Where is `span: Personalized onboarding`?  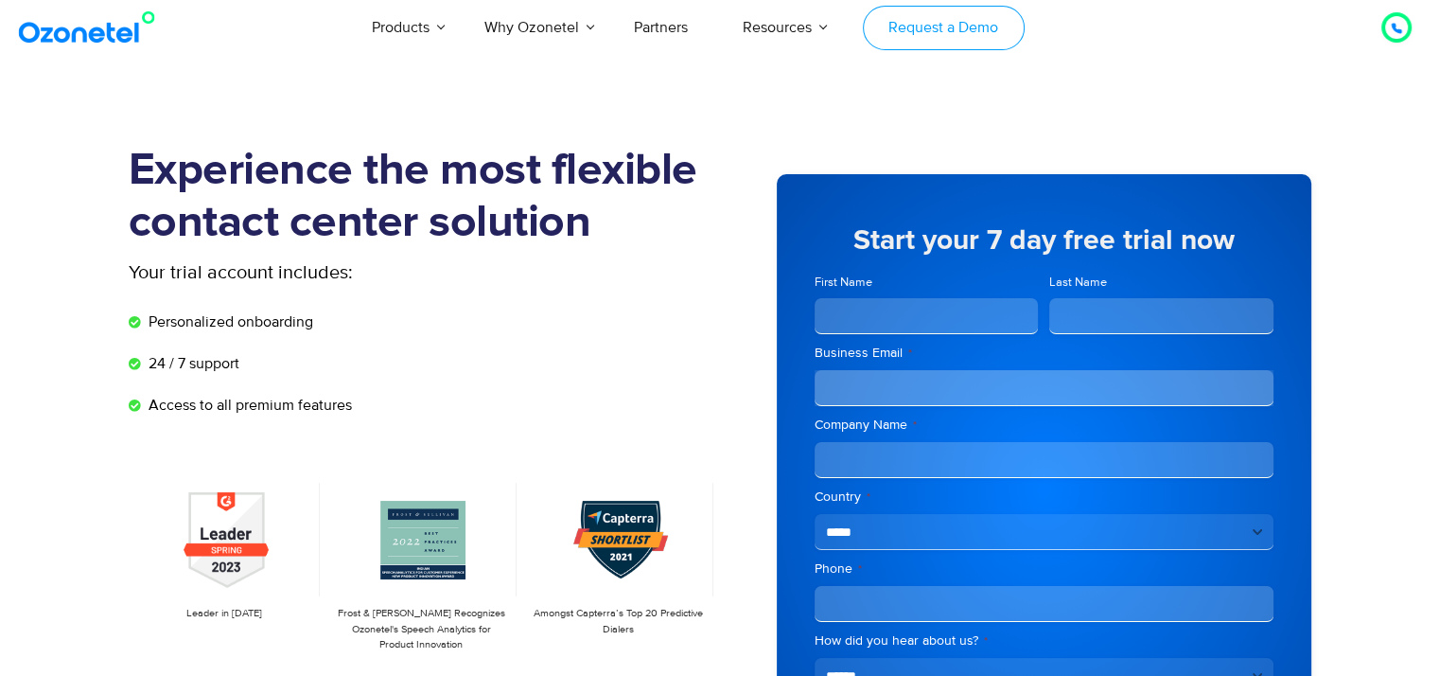
span: Personalized onboarding is located at coordinates (228, 322).